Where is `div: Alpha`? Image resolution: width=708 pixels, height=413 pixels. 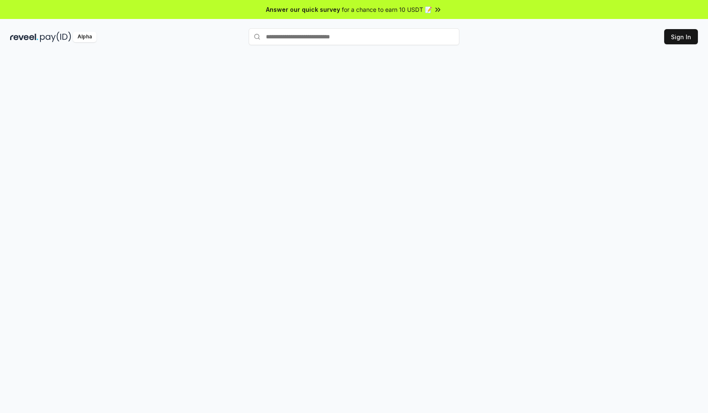
div: Alpha is located at coordinates (85, 37).